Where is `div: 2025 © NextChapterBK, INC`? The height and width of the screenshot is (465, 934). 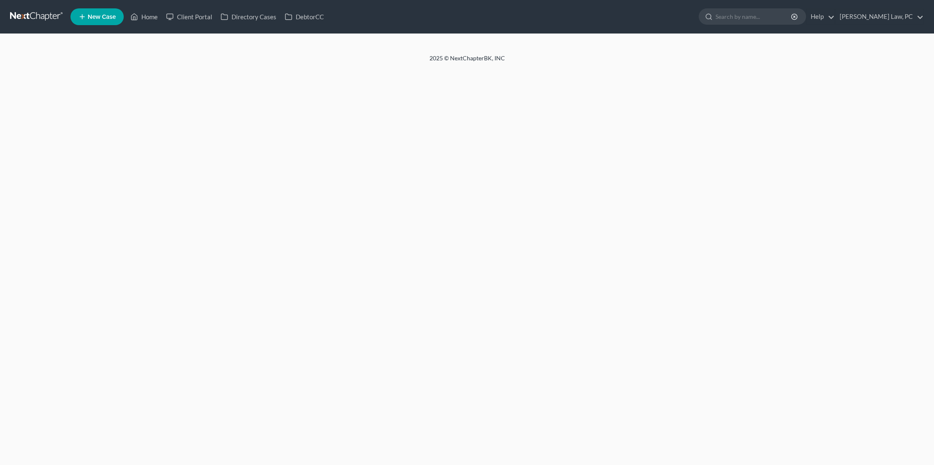
div: 2025 © NextChapterBK, INC is located at coordinates (467, 62).